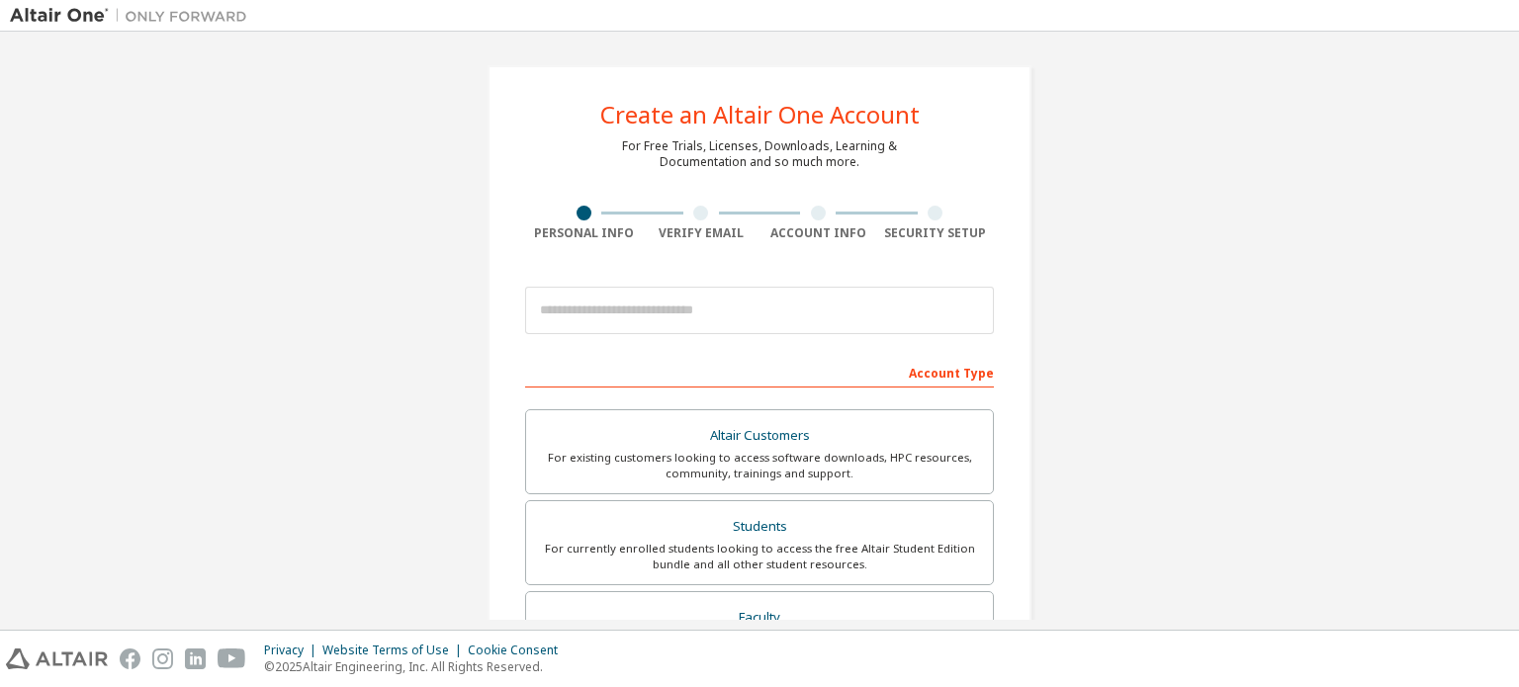 This screenshot has width=1519, height=687. I want to click on div: Faculty, so click(759, 618).